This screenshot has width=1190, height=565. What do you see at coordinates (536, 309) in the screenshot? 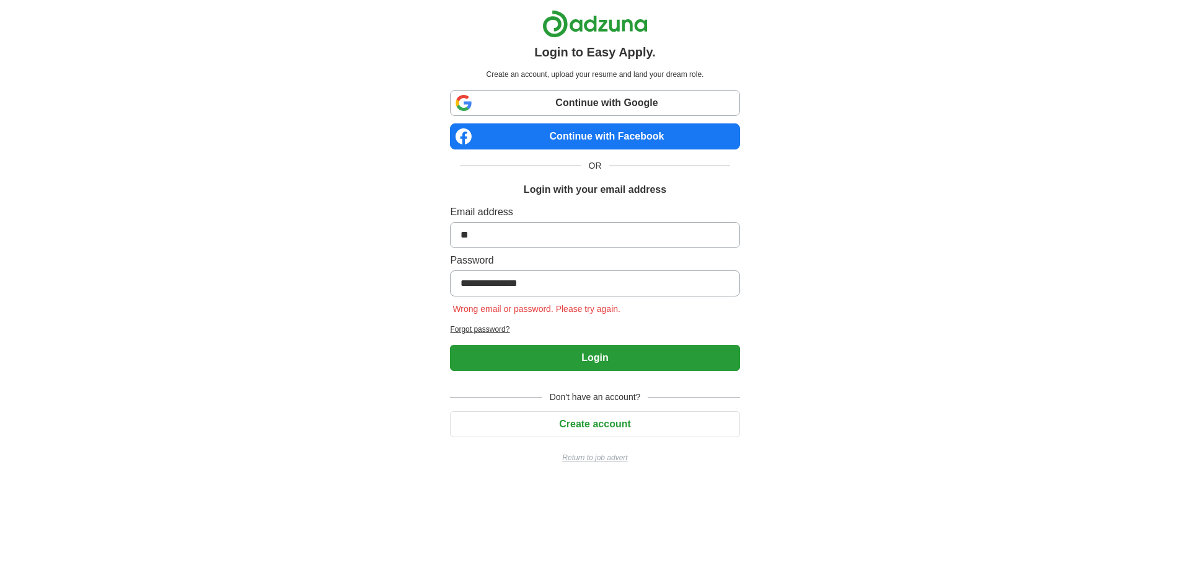
I see `span: Wrong email or password. Please try again.` at bounding box center [536, 309].